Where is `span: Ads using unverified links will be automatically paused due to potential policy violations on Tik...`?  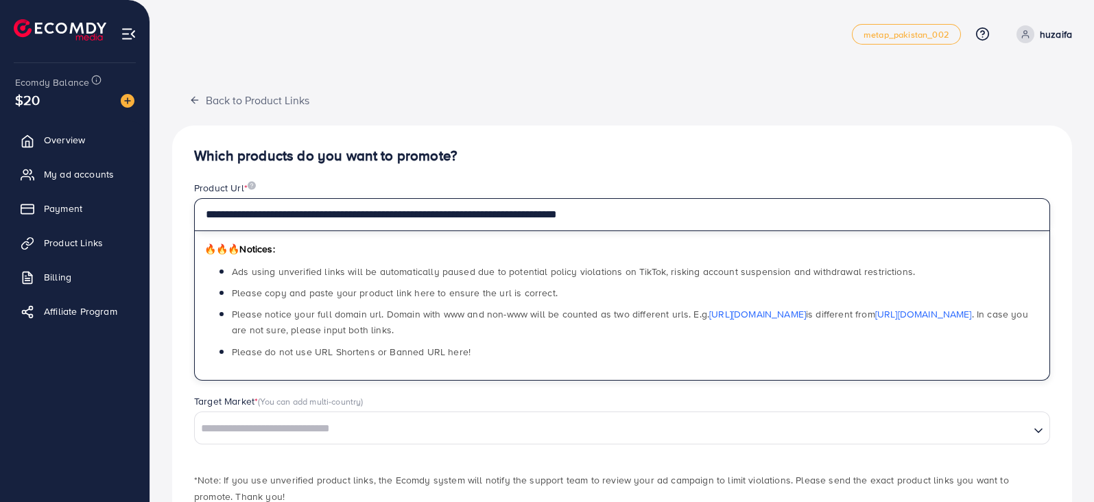
span: Ads using unverified links will be automatically paused due to potential policy violations on Tik... is located at coordinates (574, 272).